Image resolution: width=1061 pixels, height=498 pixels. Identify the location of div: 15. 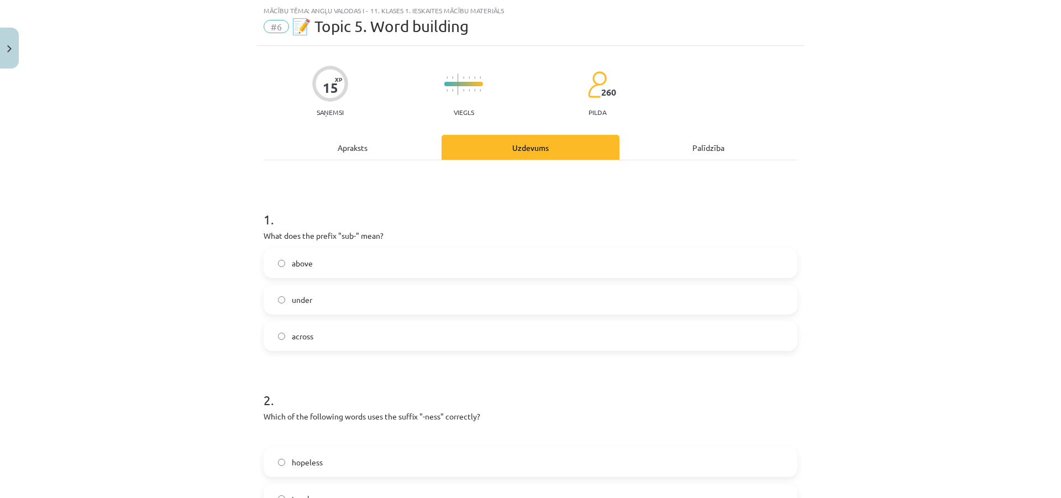
(331, 88).